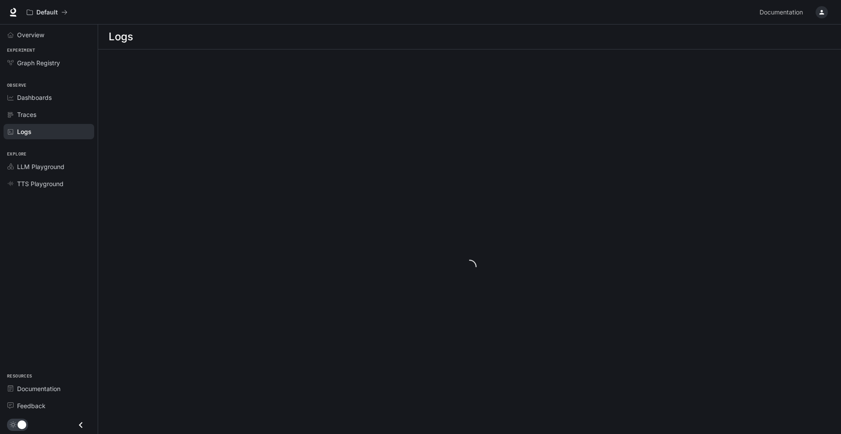  I want to click on span: Logs, so click(24, 131).